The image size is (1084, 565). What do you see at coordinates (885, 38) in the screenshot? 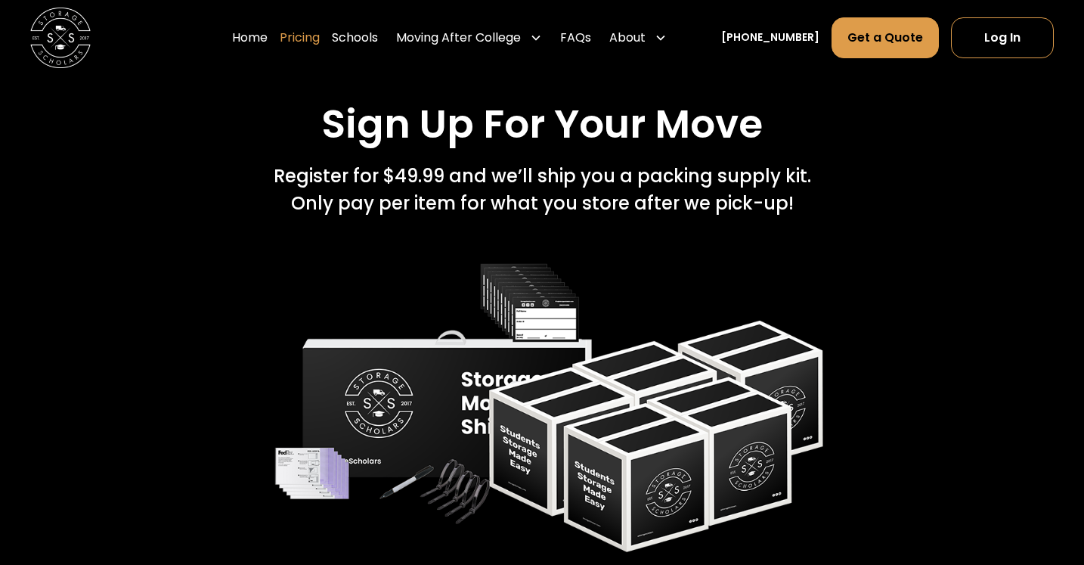
I see `a: Get a Quote` at bounding box center [885, 38].